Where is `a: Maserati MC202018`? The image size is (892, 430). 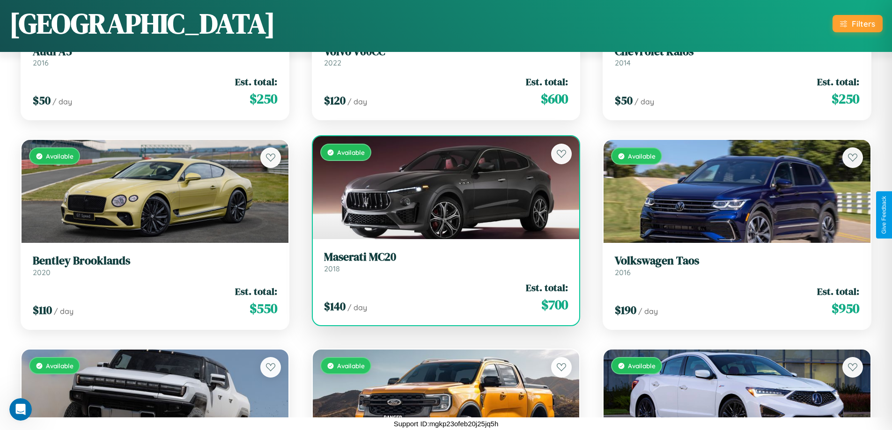
a: Maserati MC202018 is located at coordinates (446, 262).